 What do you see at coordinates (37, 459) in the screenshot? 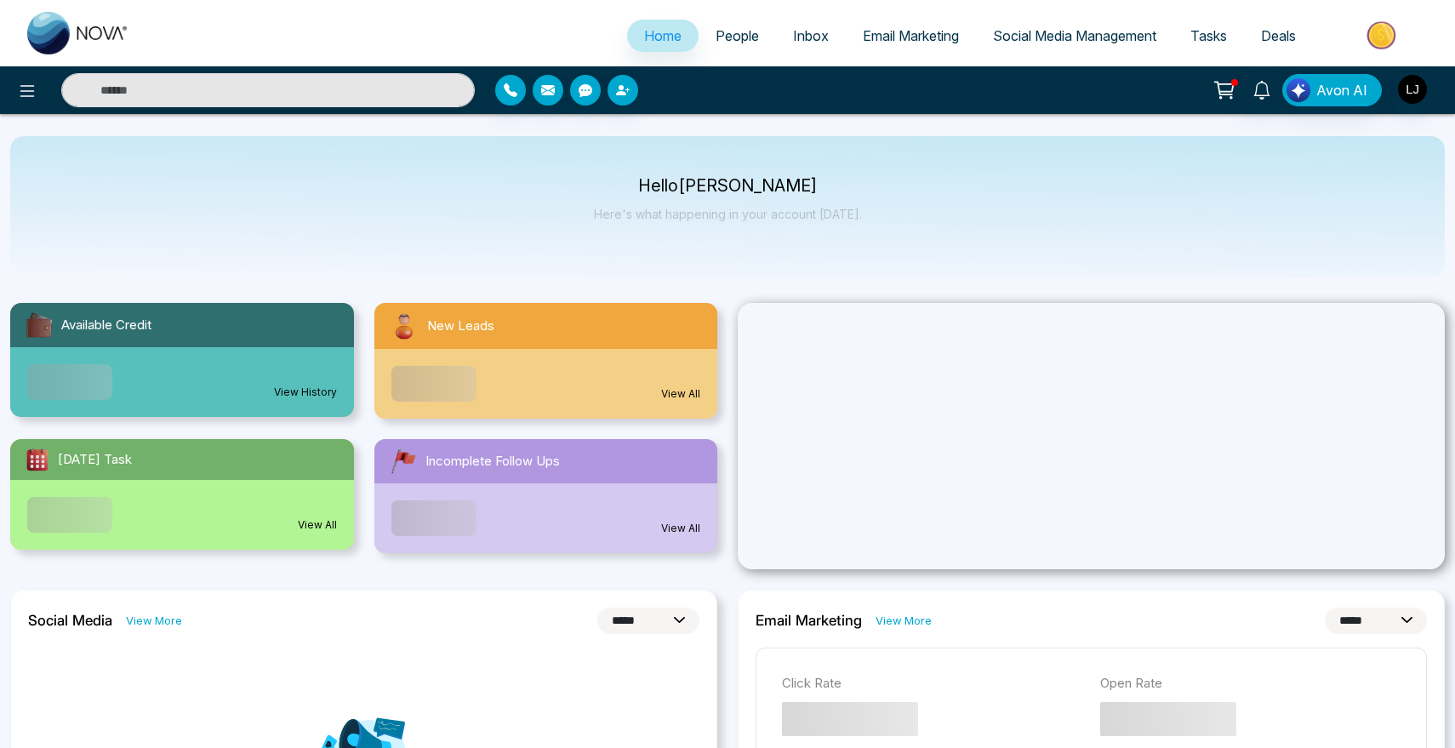
I see `img: todayTask.svg` at bounding box center [37, 459].